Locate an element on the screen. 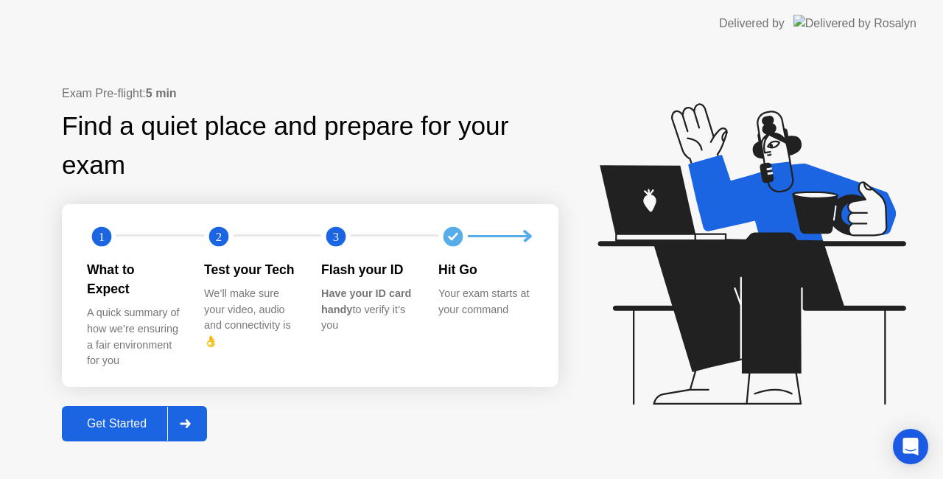  div: A quick summary of how we’re ensuring a fair environment for you is located at coordinates (133, 337).